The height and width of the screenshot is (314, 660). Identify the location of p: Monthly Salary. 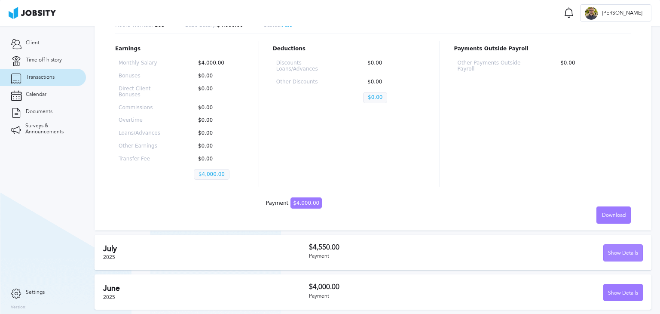
(142, 63).